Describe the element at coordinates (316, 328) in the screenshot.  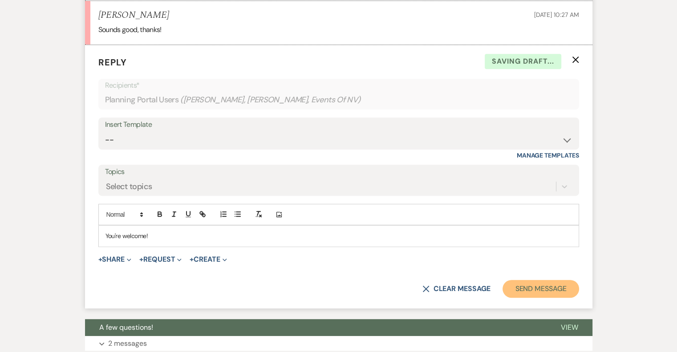
I see `button: A few questions!` at that location.